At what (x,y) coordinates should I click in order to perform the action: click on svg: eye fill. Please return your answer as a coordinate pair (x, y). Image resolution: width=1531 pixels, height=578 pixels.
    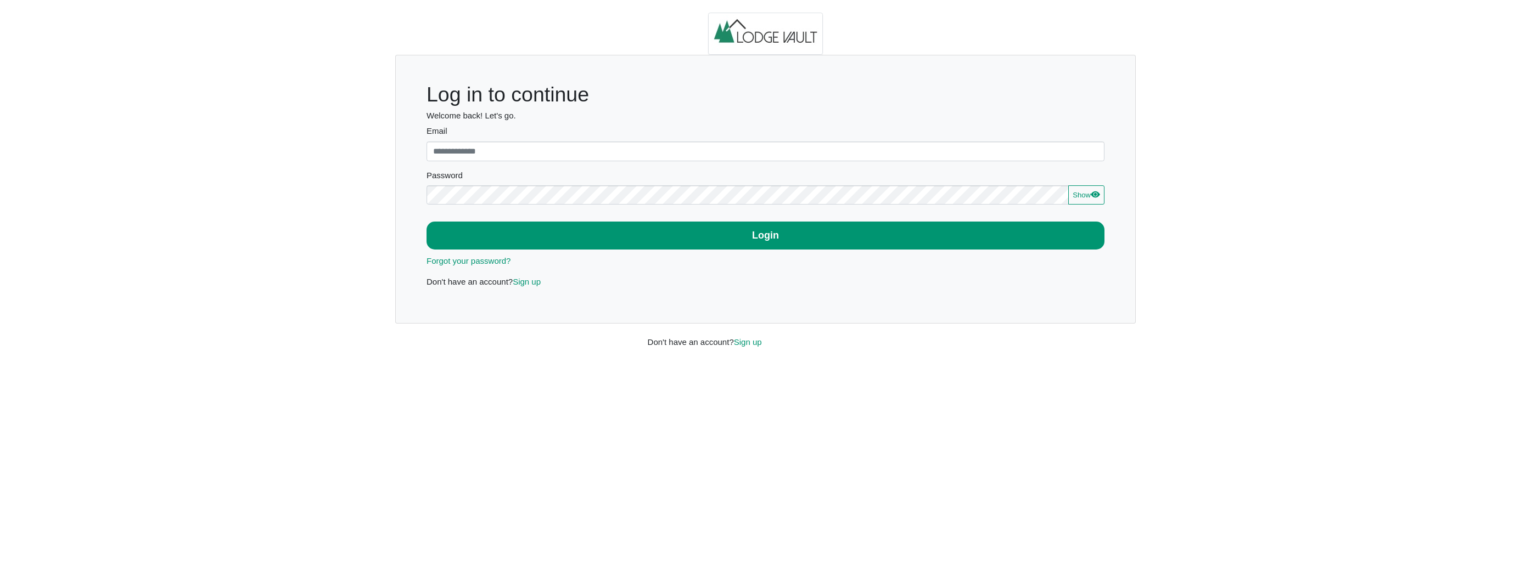
    Looking at the image, I should click on (1095, 194).